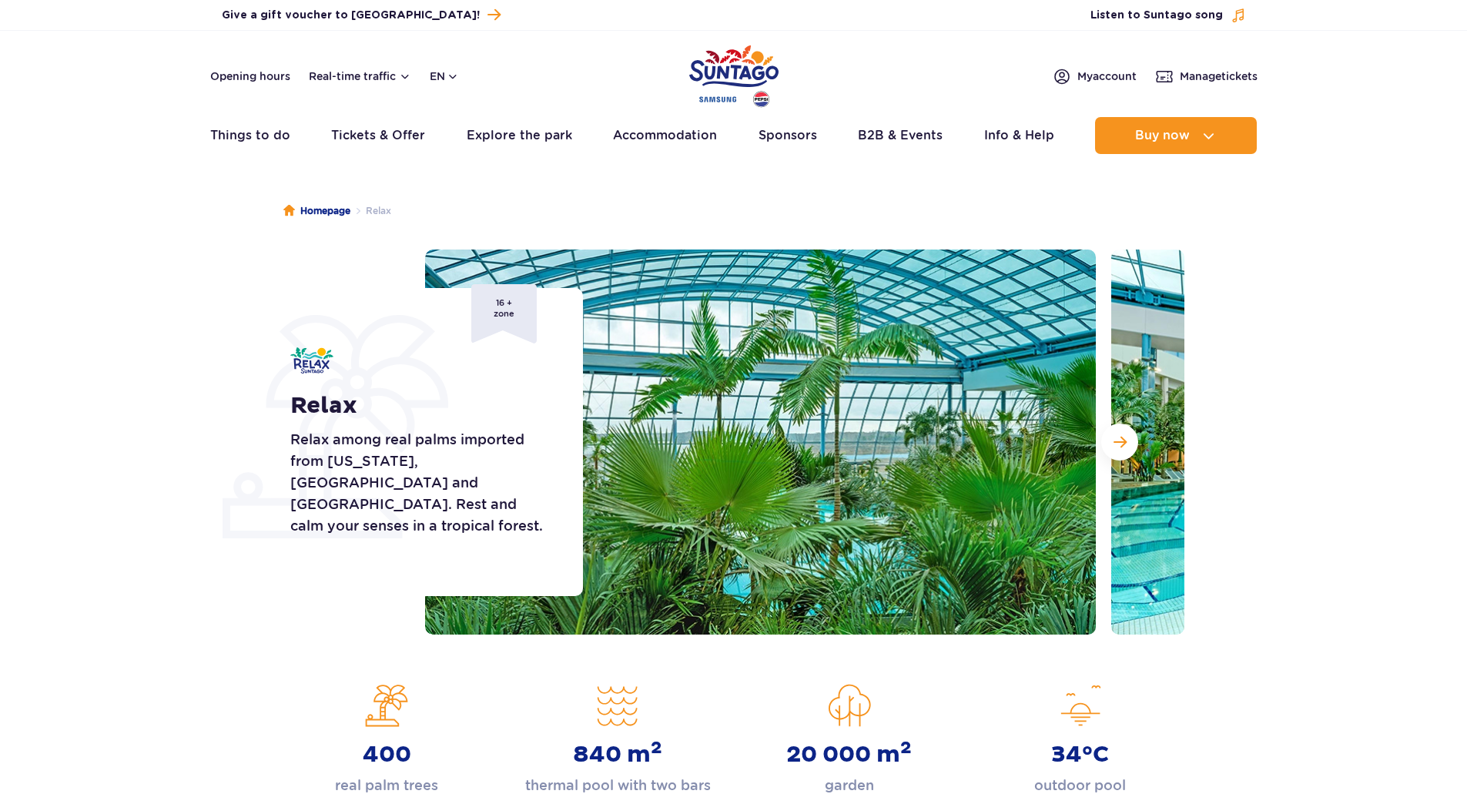 This screenshot has width=1467, height=794. What do you see at coordinates (1206, 76) in the screenshot?
I see `a: Managetickets` at bounding box center [1206, 76].